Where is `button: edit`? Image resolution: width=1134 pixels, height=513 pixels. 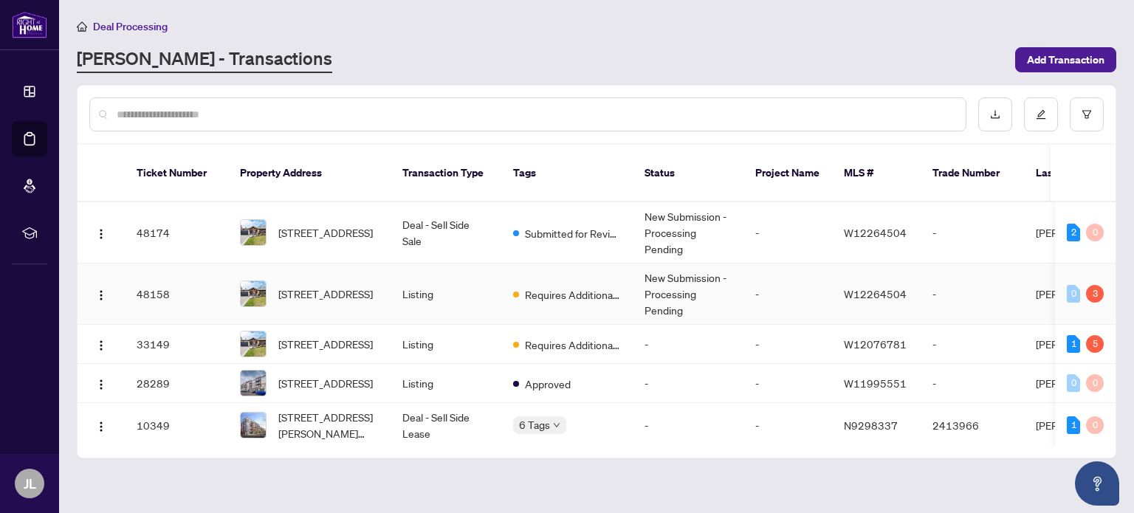 button: edit is located at coordinates (1041, 114).